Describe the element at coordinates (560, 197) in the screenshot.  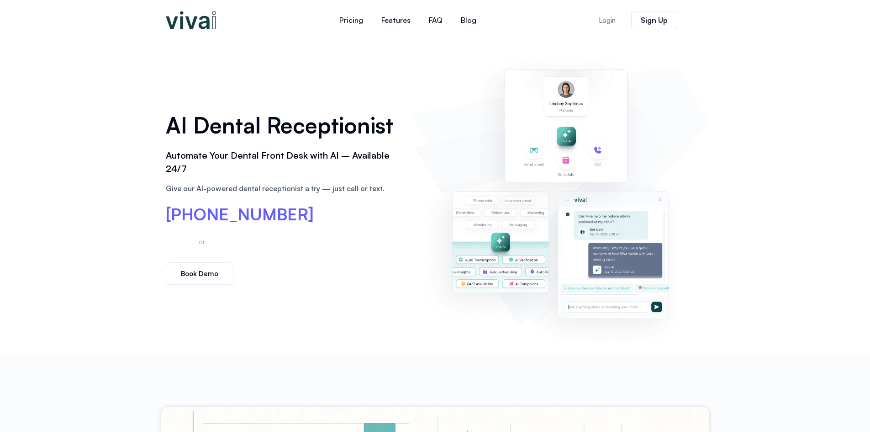
I see `img: AI dental receptionist dashboard – virtual receptionist dental office` at that location.